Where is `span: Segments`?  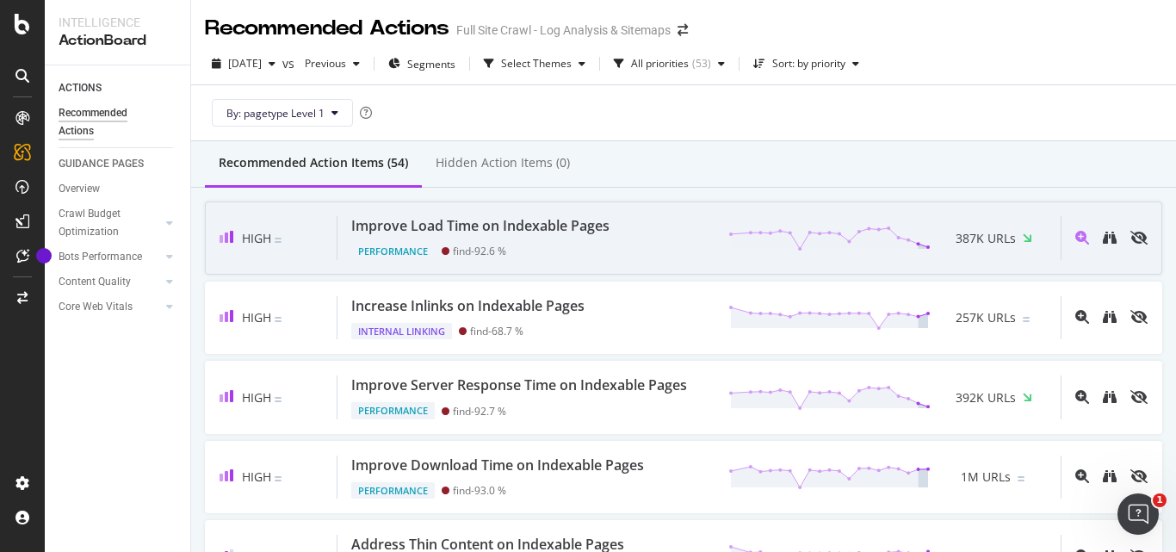 span: Segments is located at coordinates (431, 64).